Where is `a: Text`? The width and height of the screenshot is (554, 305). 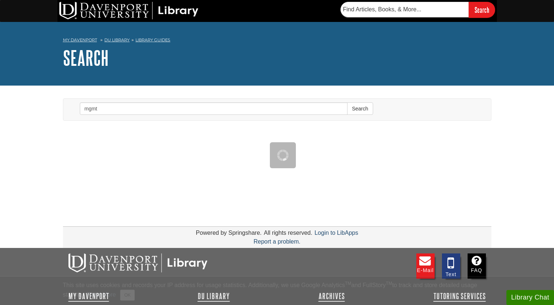 a: Text is located at coordinates (451, 266).